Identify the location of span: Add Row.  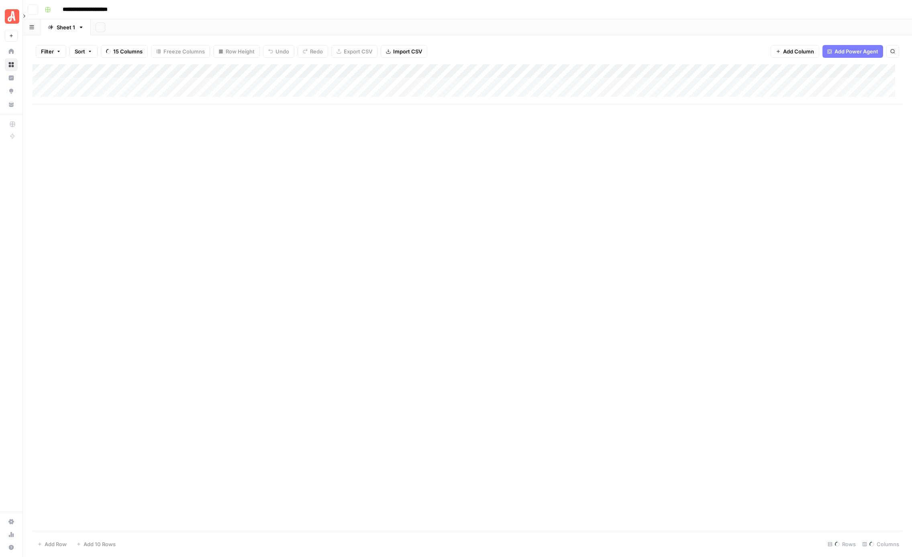
(55, 544).